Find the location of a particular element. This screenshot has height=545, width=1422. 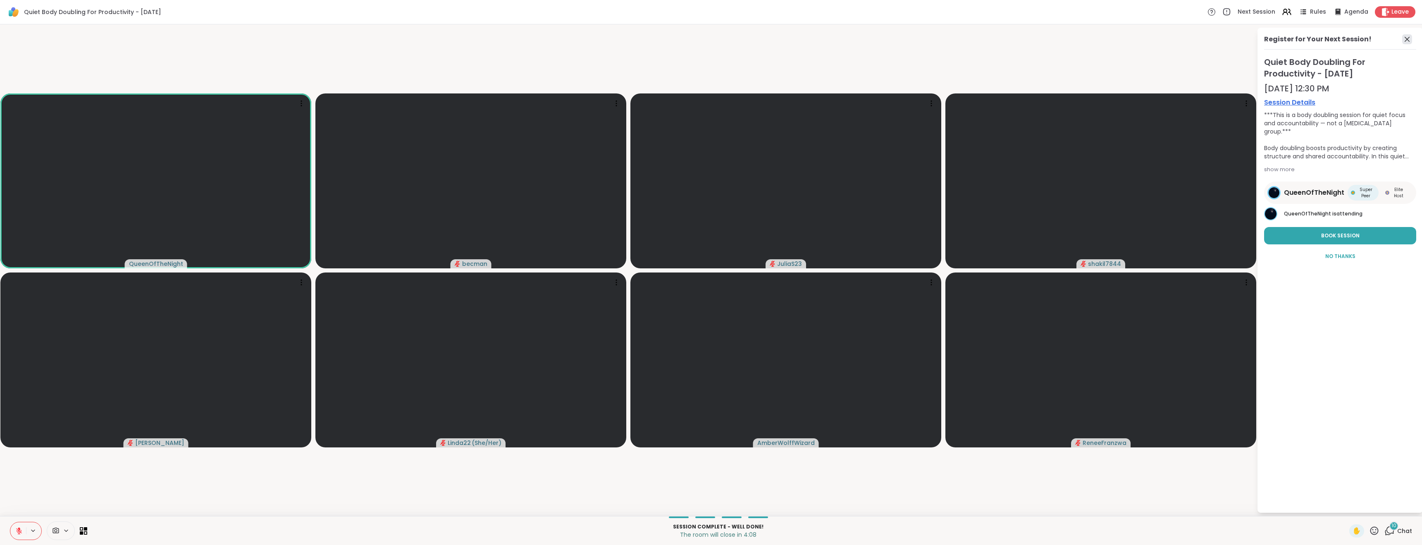

span: Elite Host is located at coordinates (1399, 193).